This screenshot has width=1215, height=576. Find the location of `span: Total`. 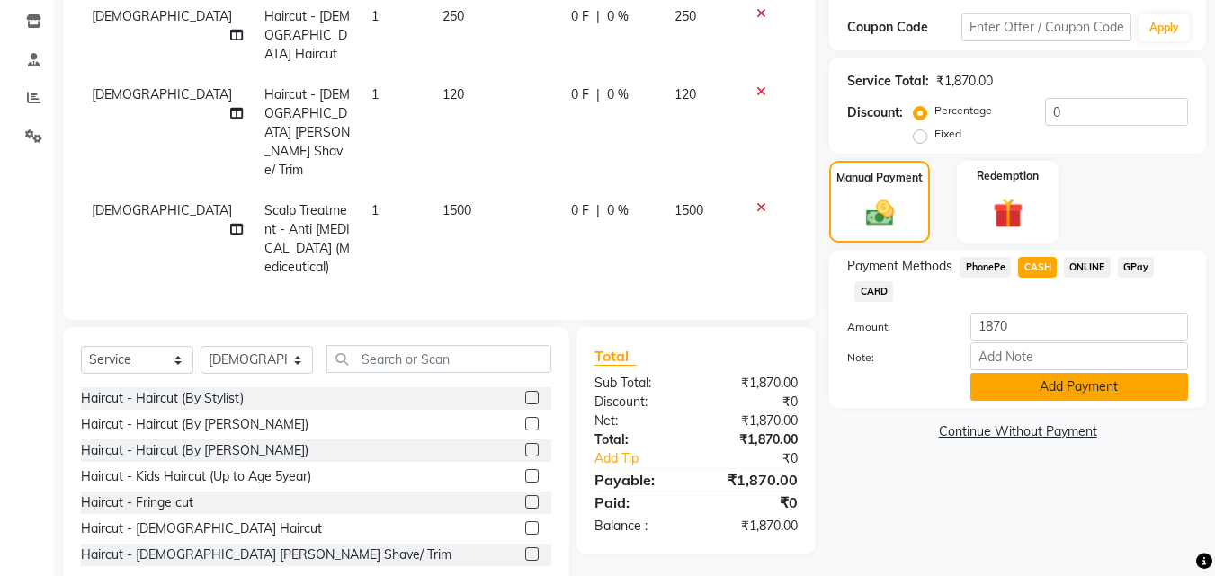

span: Total is located at coordinates (615, 356).